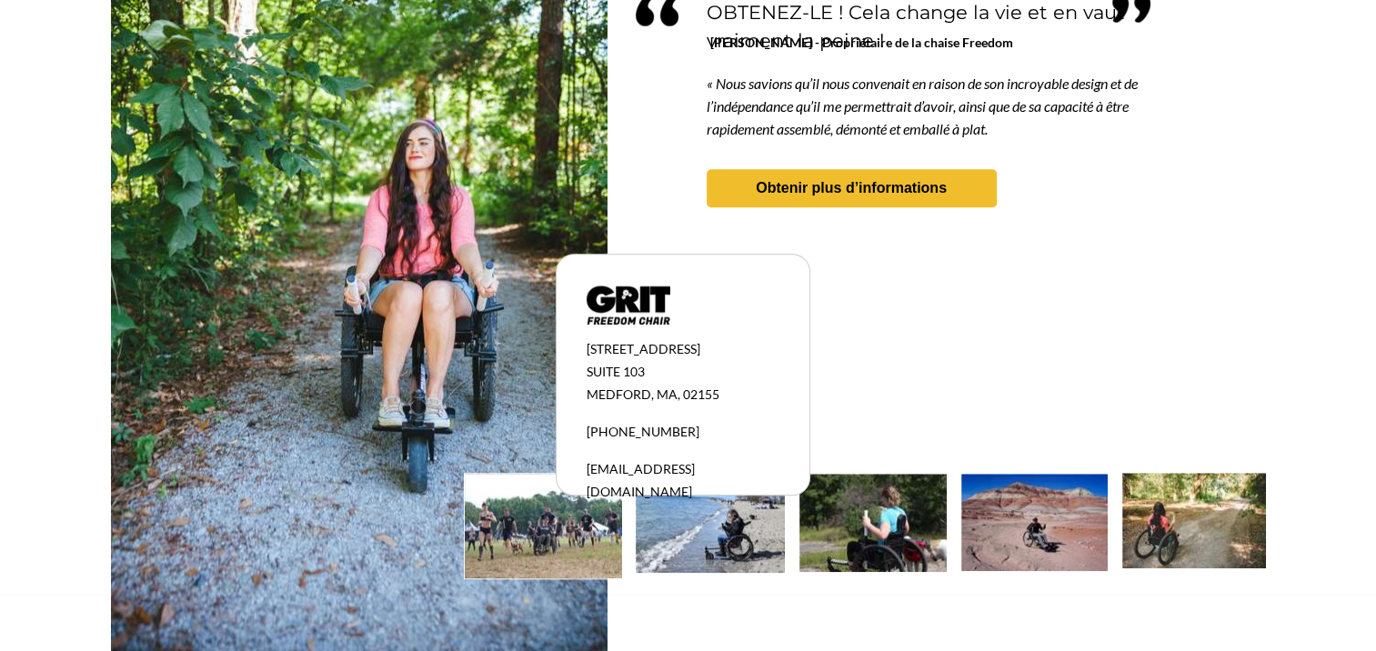  Describe the element at coordinates (922, 106) in the screenshot. I see `span: « Nous savions qu’il nous convenait en raison de son incroyable design et de l’indépendance qu’il...` at that location.